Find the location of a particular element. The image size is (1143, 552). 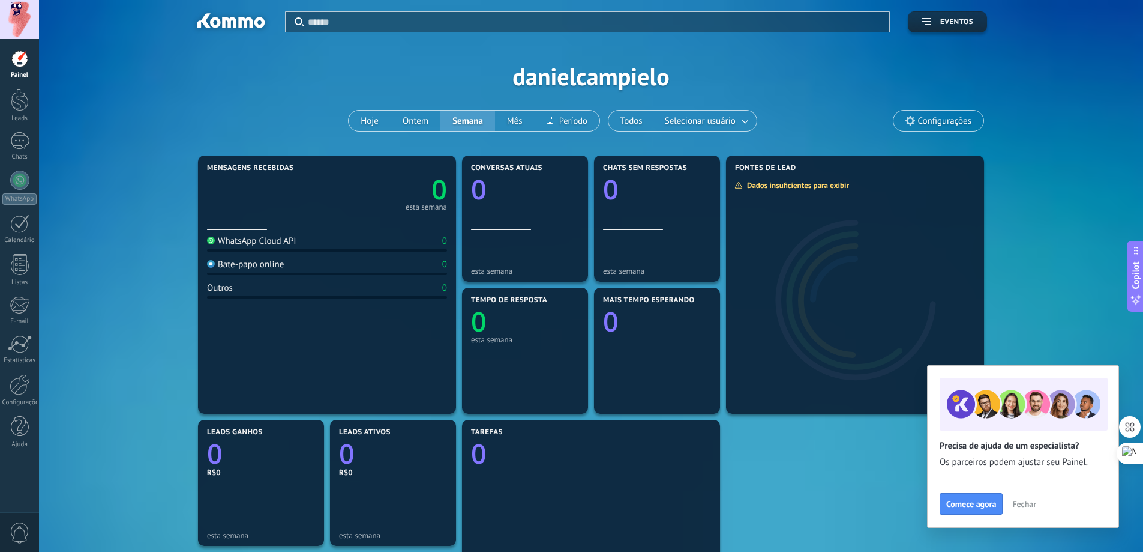

div: Leads is located at coordinates (20, 118).